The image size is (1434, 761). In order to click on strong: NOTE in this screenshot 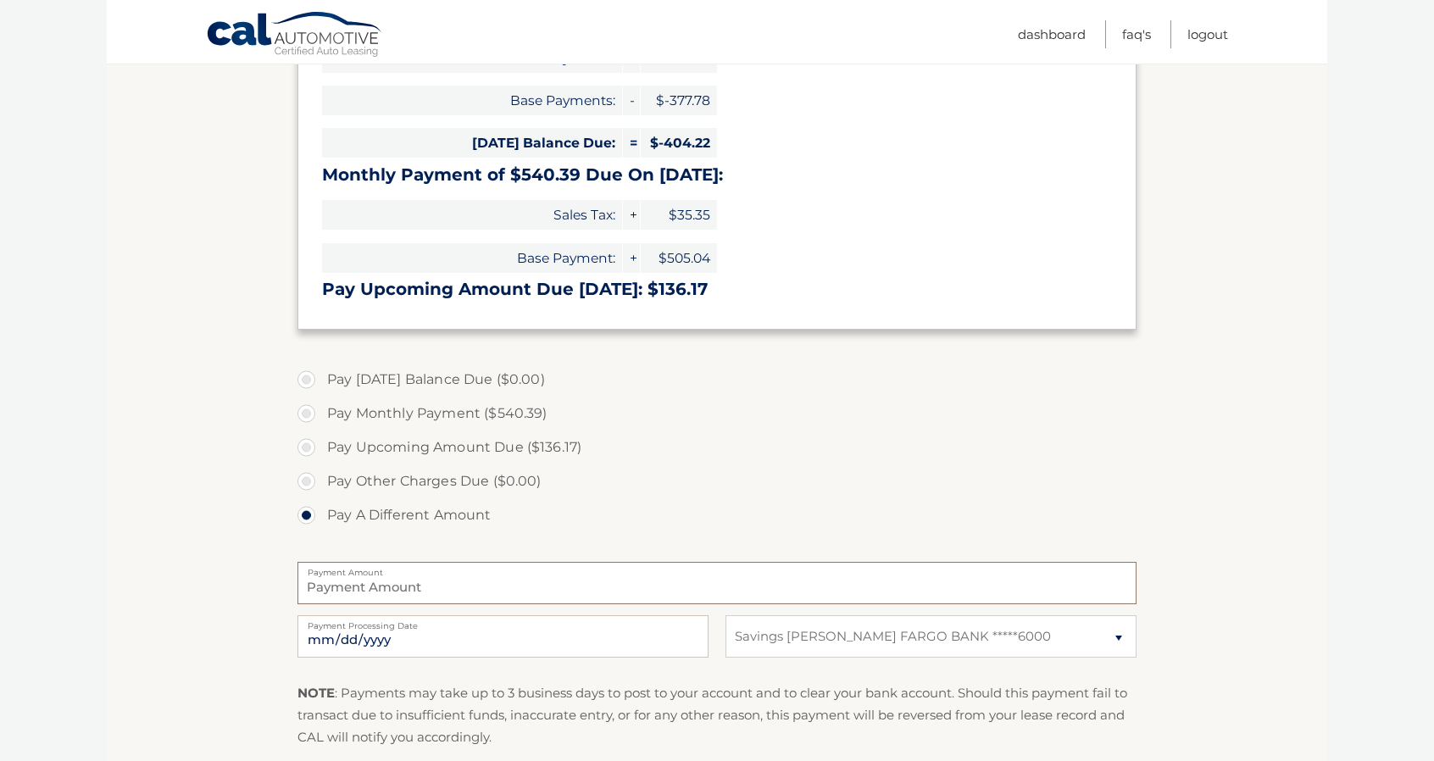, I will do `click(316, 693)`.